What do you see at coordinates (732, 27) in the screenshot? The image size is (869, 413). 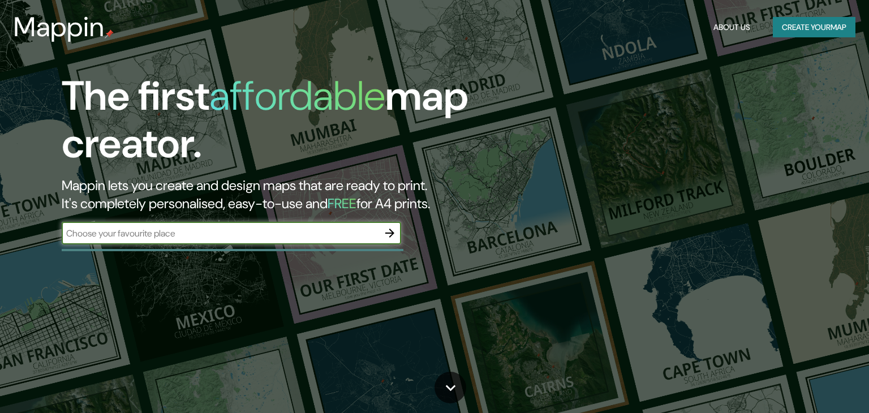 I see `button: About Us` at bounding box center [732, 27].